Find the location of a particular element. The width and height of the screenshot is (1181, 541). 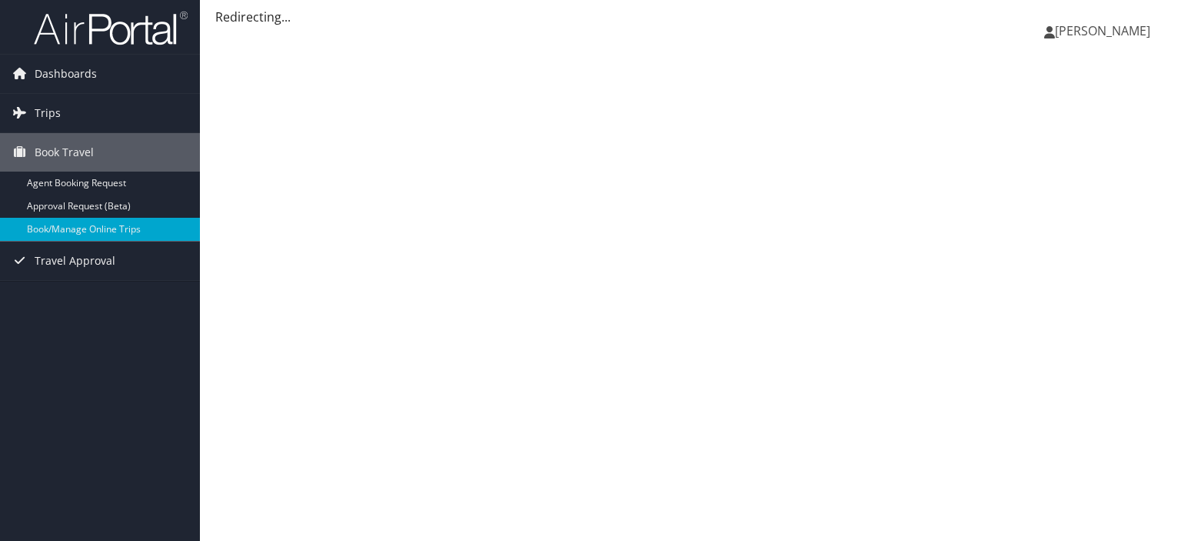

img: airportal-logo.png is located at coordinates (111, 28).